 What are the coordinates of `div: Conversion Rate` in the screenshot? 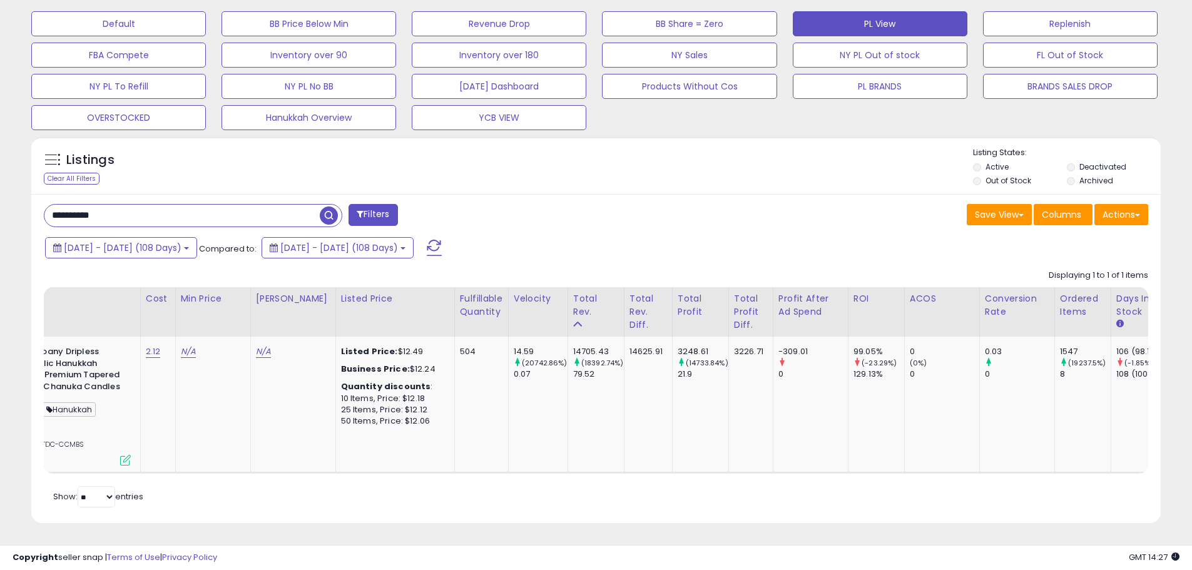 It's located at (1017, 305).